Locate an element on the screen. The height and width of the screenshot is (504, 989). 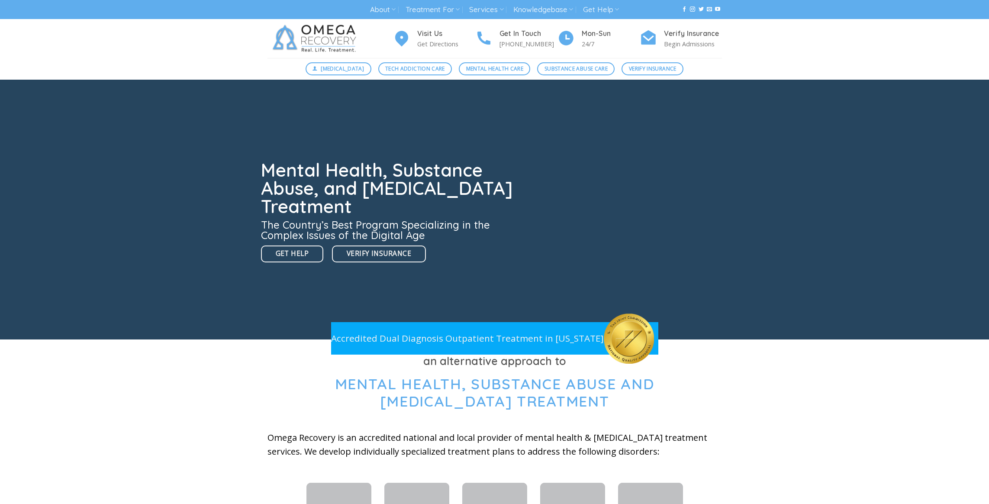
a: Follow on Twitter is located at coordinates (701, 10).